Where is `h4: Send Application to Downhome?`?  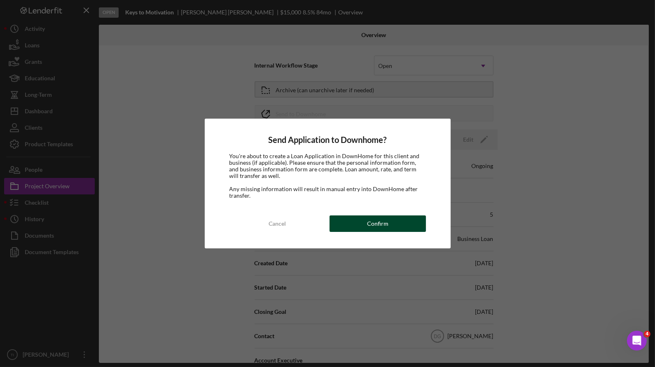 h4: Send Application to Downhome? is located at coordinates (327, 140).